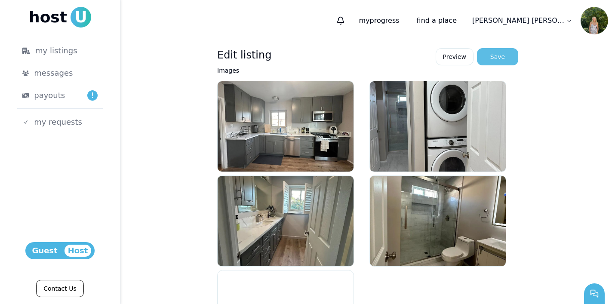 Image resolution: width=615 pixels, height=304 pixels. What do you see at coordinates (45, 251) in the screenshot?
I see `span: Guest` at bounding box center [45, 251].